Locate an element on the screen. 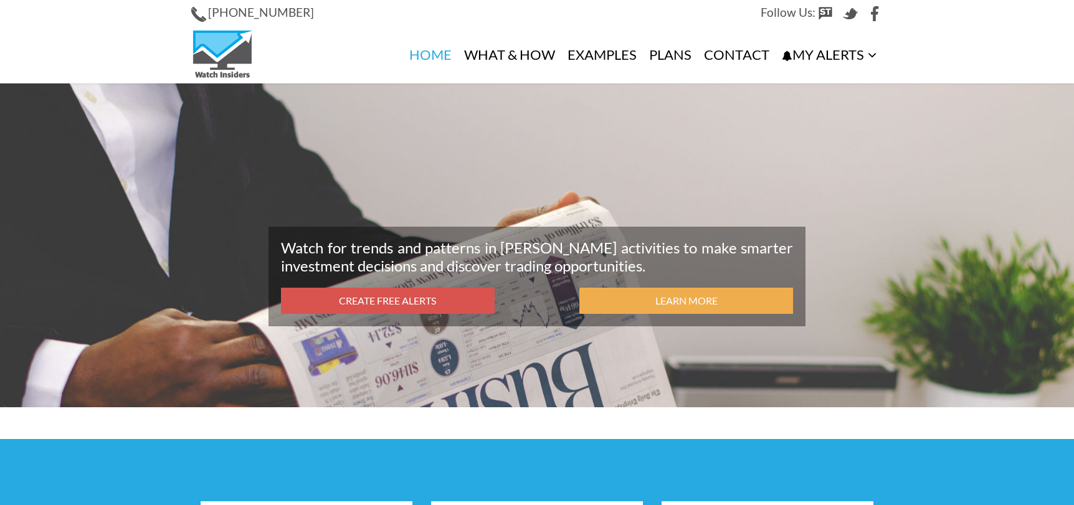 The height and width of the screenshot is (505, 1074). a: Learn More is located at coordinates (686, 301).